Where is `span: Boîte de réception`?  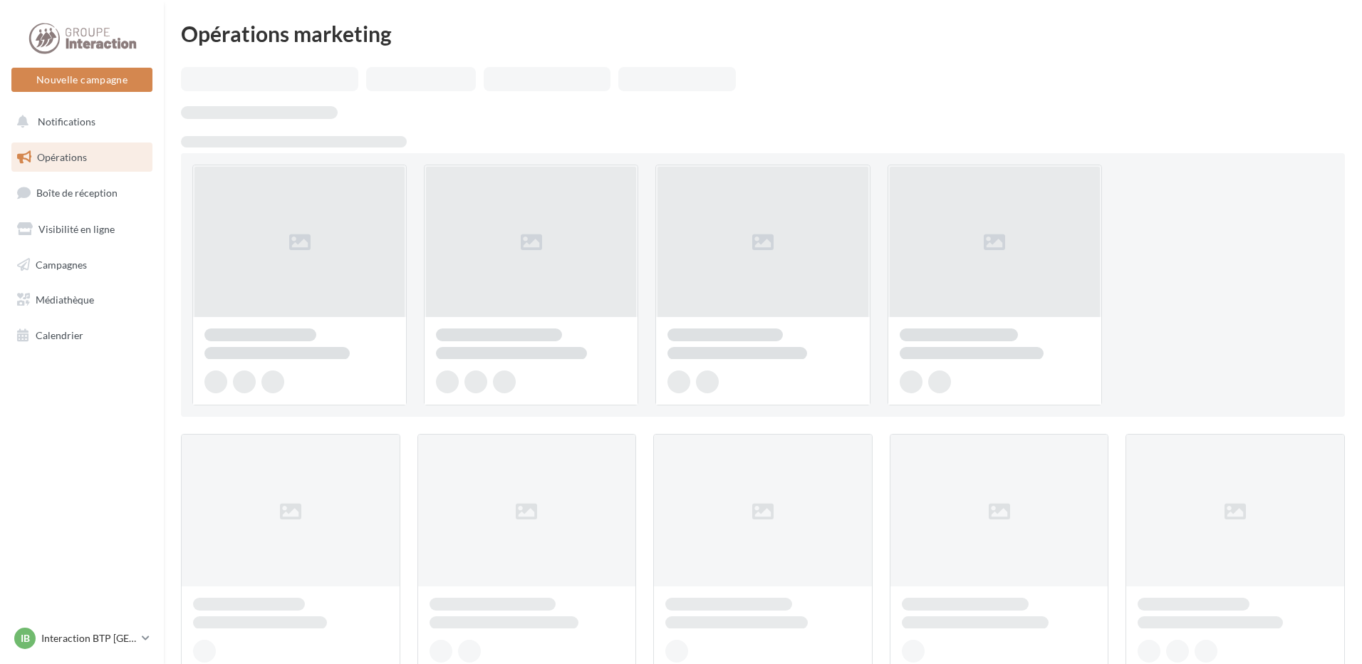 span: Boîte de réception is located at coordinates (77, 192).